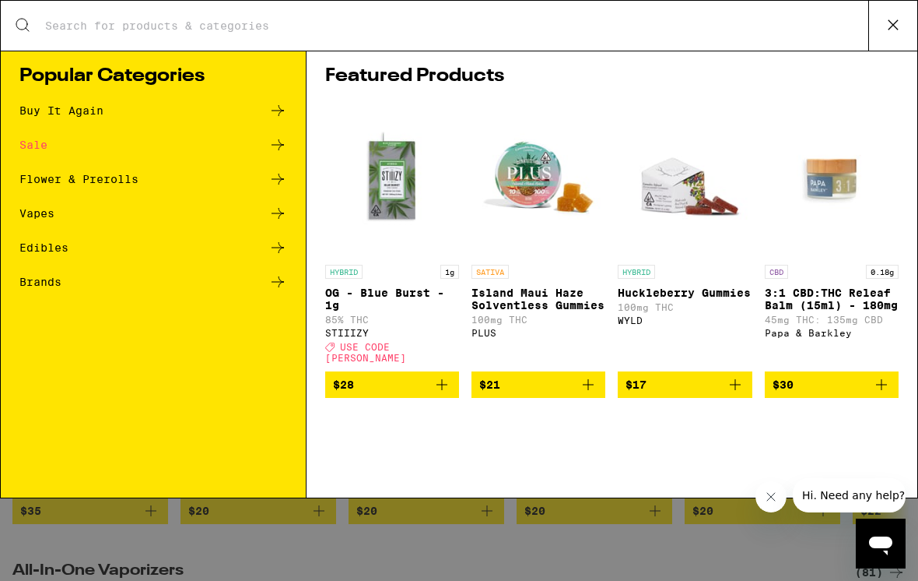  What do you see at coordinates (392, 319) in the screenshot?
I see `p: 85% THC` at bounding box center [392, 319].